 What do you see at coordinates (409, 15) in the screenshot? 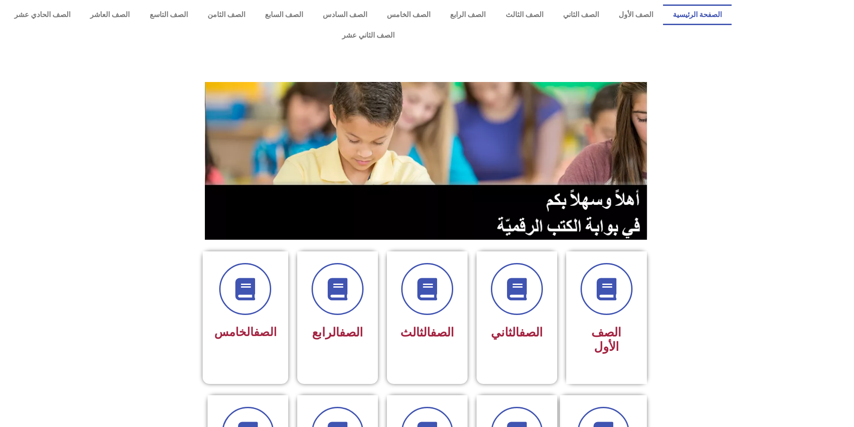
I see `a: الصف الخامس` at bounding box center [409, 15].